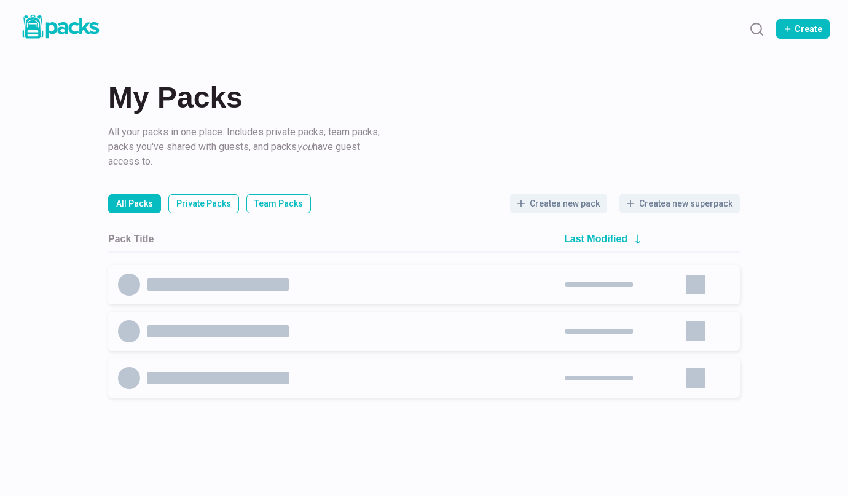 Image resolution: width=848 pixels, height=496 pixels. What do you see at coordinates (680, 203) in the screenshot?
I see `button: Createa new superpack` at bounding box center [680, 203].